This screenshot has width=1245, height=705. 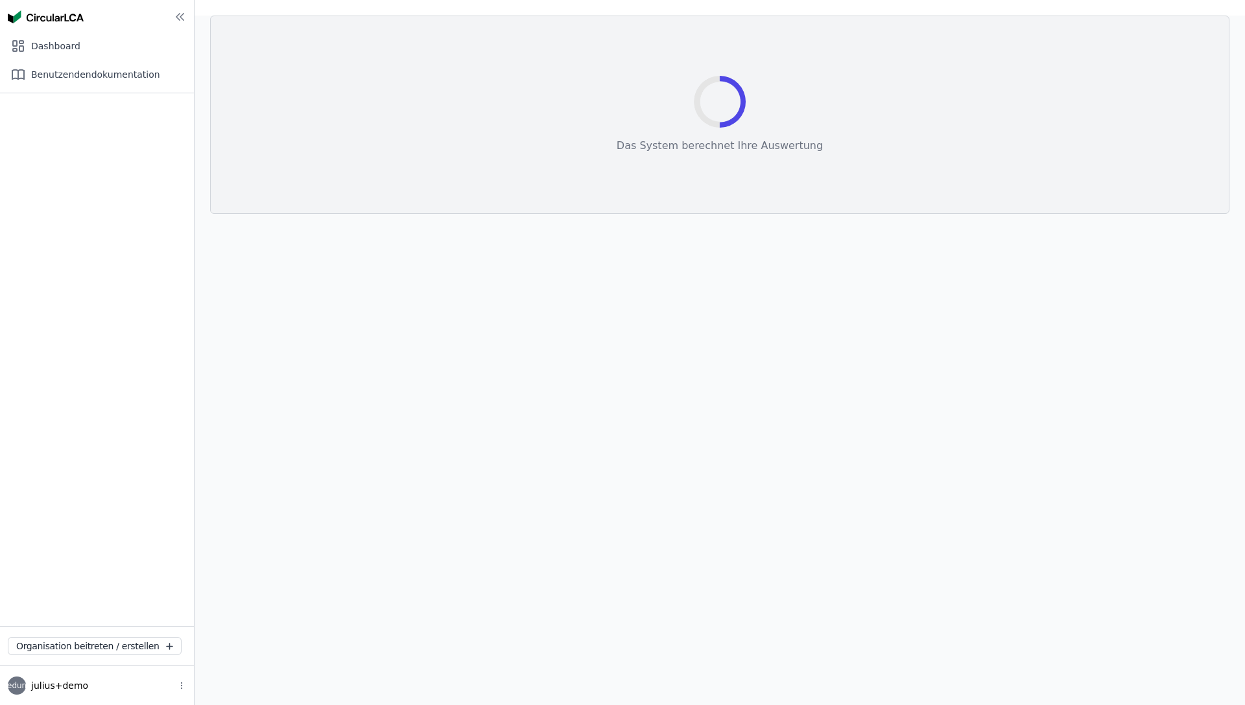 I want to click on button: Organisation beitreten / erstellen, so click(x=95, y=646).